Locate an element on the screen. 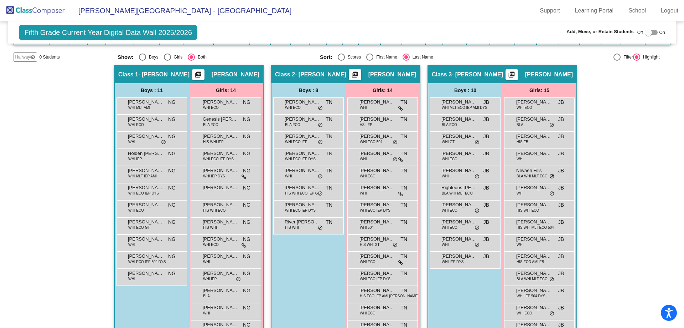 This screenshot has width=684, height=328. div: First Name is located at coordinates (385, 57).